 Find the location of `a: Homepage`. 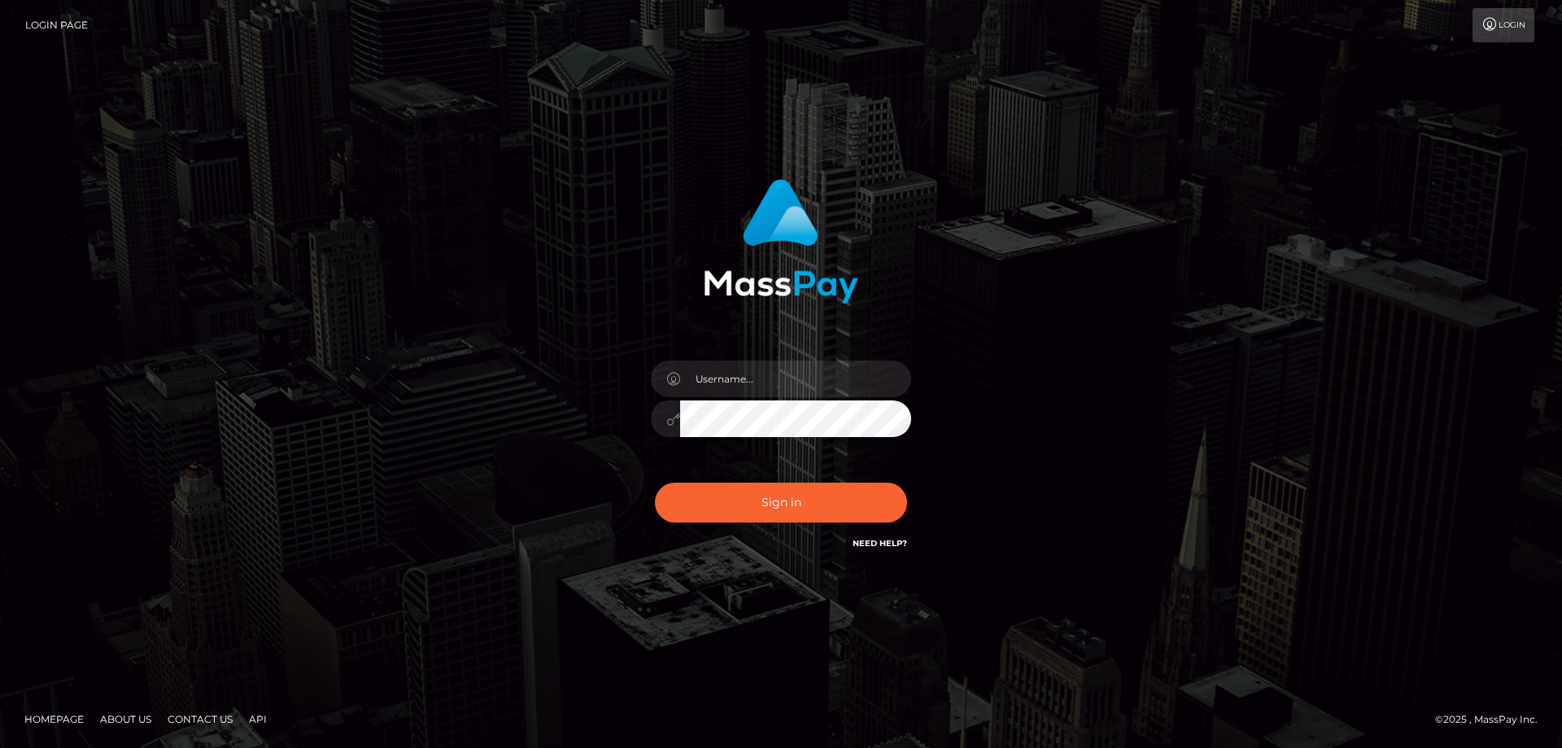

a: Homepage is located at coordinates (54, 719).